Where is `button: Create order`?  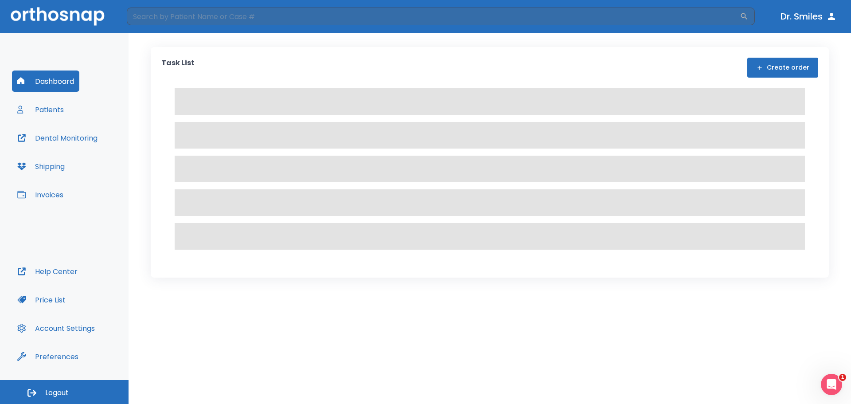
button: Create order is located at coordinates (783, 67).